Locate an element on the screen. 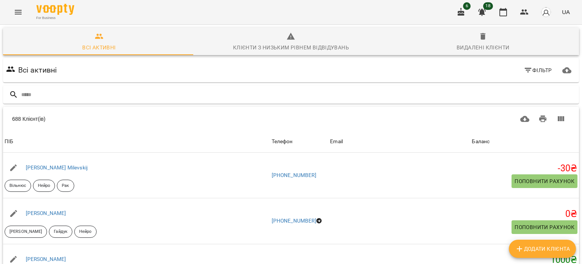 This screenshot has height=264, width=582. h5: 0 ₴ is located at coordinates (525, 213).